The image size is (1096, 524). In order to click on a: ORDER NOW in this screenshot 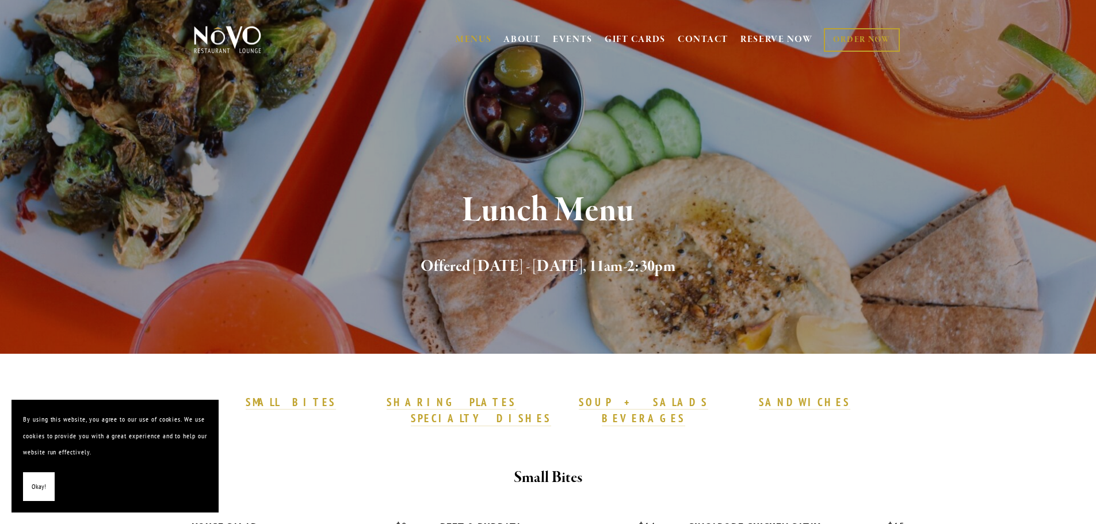, I will do `click(861, 40)`.